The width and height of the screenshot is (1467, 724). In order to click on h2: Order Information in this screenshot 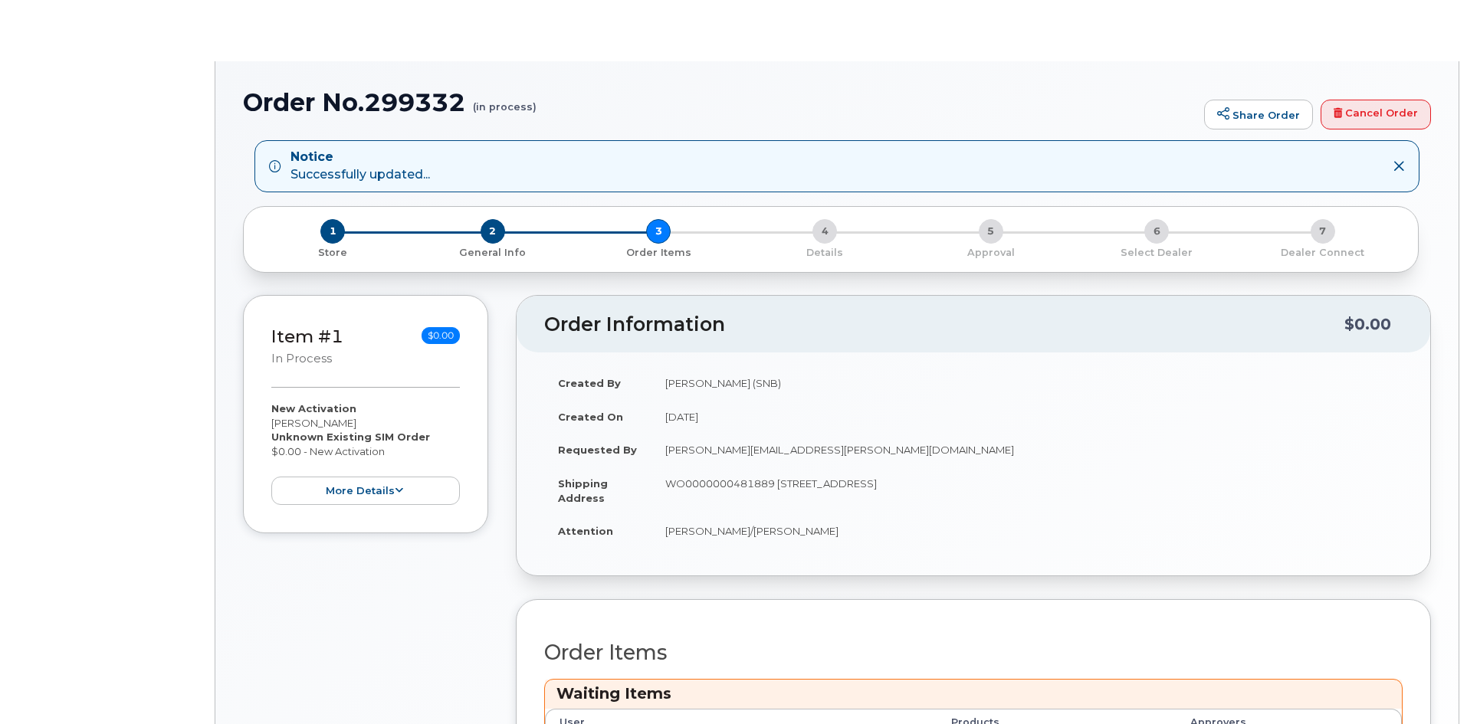, I will do `click(944, 325)`.